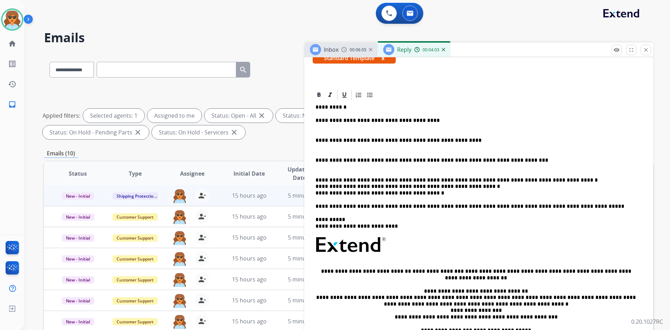 Image resolution: width=670 pixels, height=330 pixels. Describe the element at coordinates (249, 174) in the screenshot. I see `span: Initial Date` at that location.